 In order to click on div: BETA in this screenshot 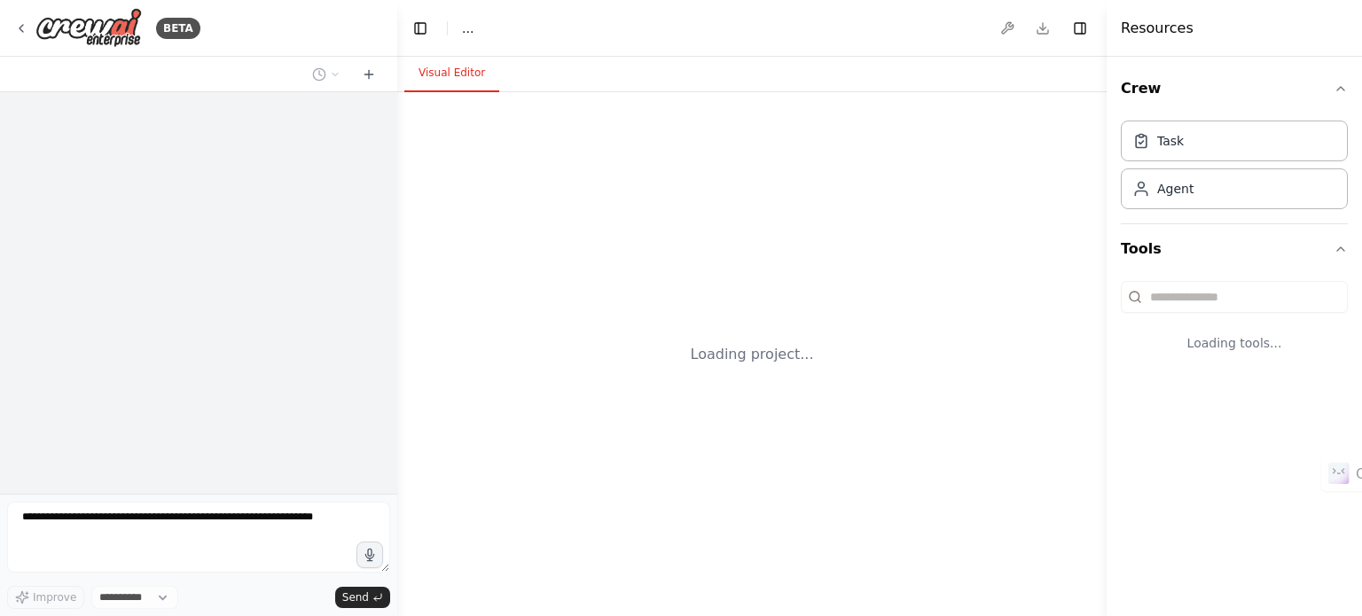, I will do `click(178, 28)`.